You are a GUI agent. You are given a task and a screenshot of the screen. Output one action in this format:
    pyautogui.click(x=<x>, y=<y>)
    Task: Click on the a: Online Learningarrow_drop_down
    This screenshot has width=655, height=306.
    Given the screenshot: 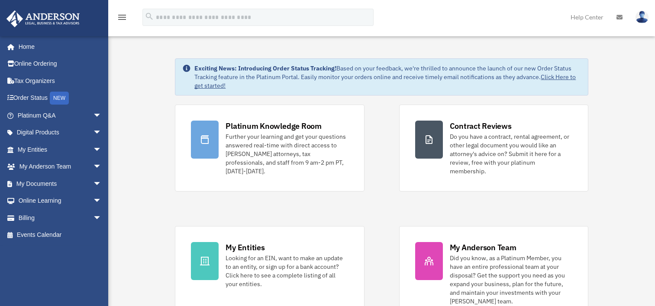 What is the action you would take?
    pyautogui.click(x=60, y=201)
    